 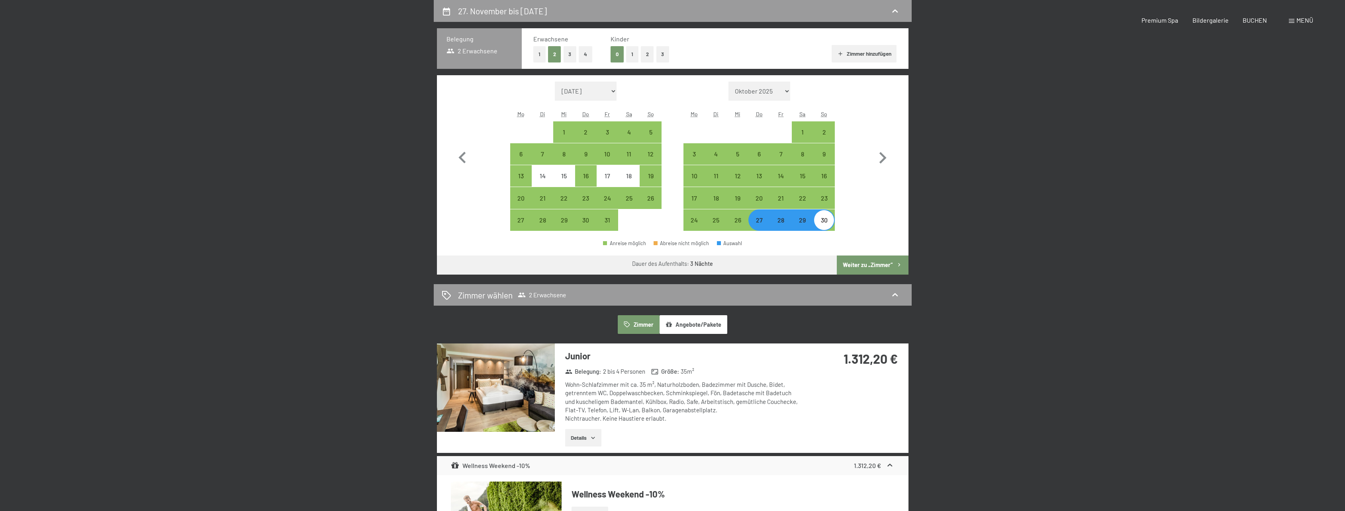 What do you see at coordinates (824, 132) in the screenshot?
I see `div: Sun Nov 02 2025` at bounding box center [824, 132].